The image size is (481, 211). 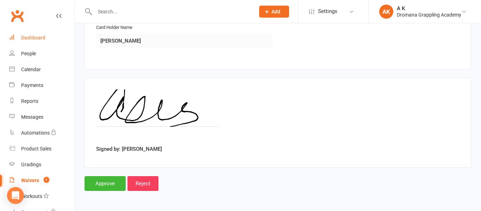 I want to click on input: Search..., so click(x=171, y=12).